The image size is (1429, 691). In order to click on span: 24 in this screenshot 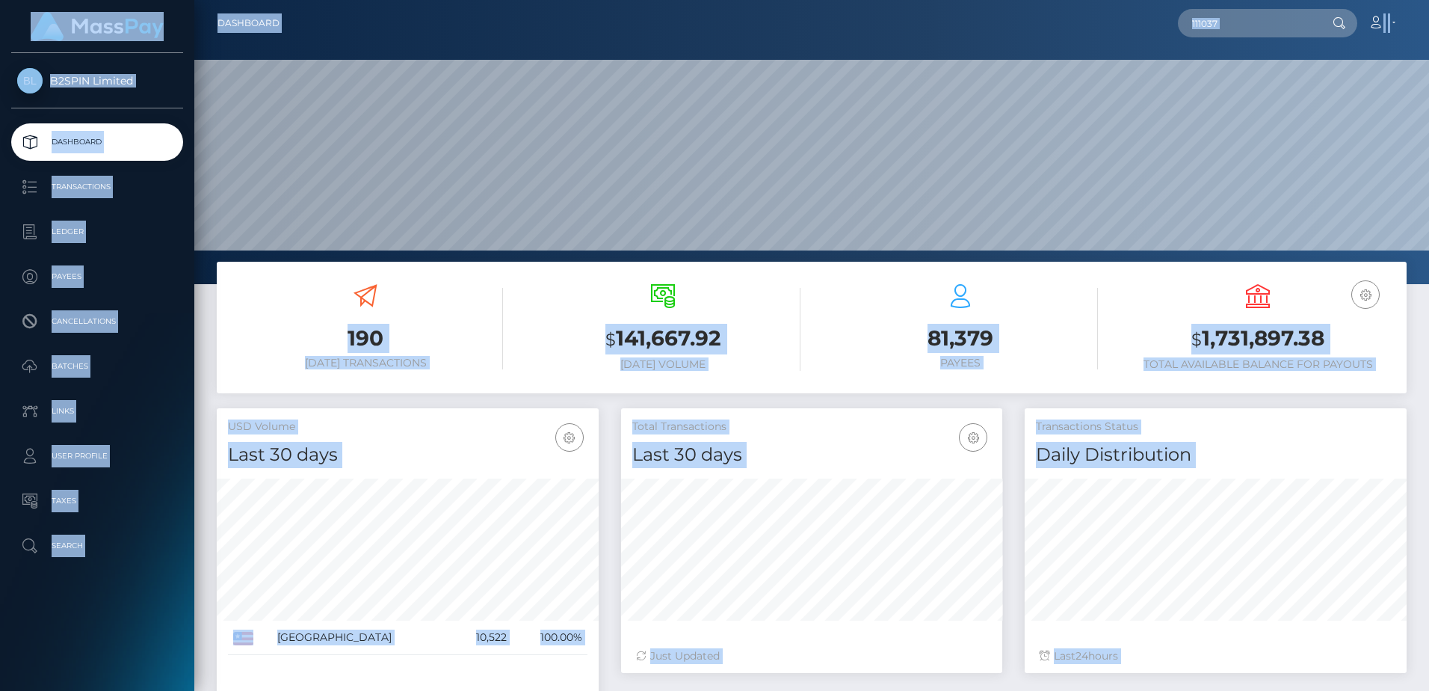, I will do `click(1082, 656)`.